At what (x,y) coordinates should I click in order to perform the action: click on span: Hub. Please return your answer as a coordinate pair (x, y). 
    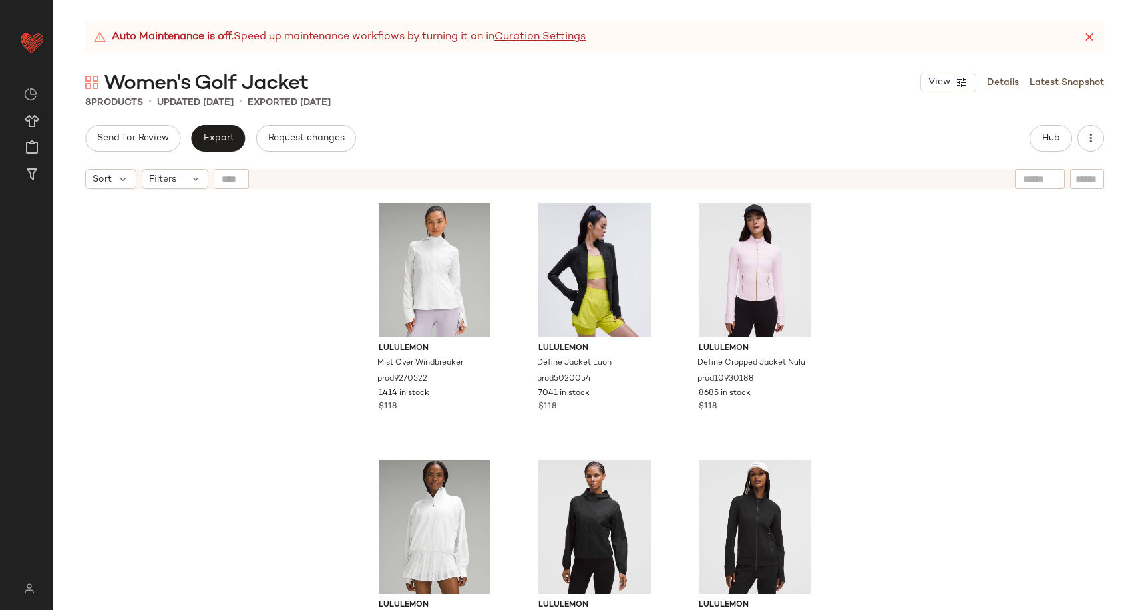
    Looking at the image, I should click on (1051, 138).